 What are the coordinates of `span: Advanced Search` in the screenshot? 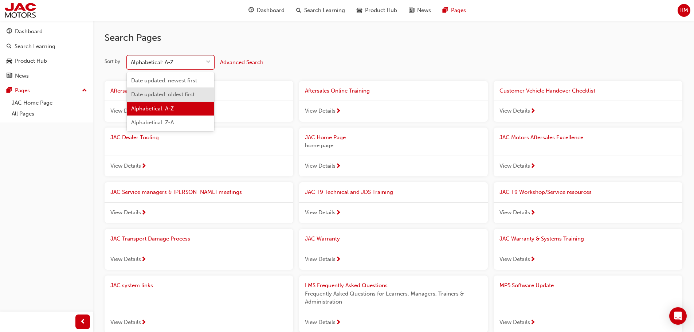 It's located at (242, 62).